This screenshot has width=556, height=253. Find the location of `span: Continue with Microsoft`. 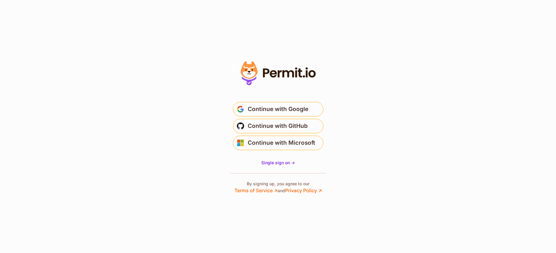

span: Continue with Microsoft is located at coordinates (281, 143).